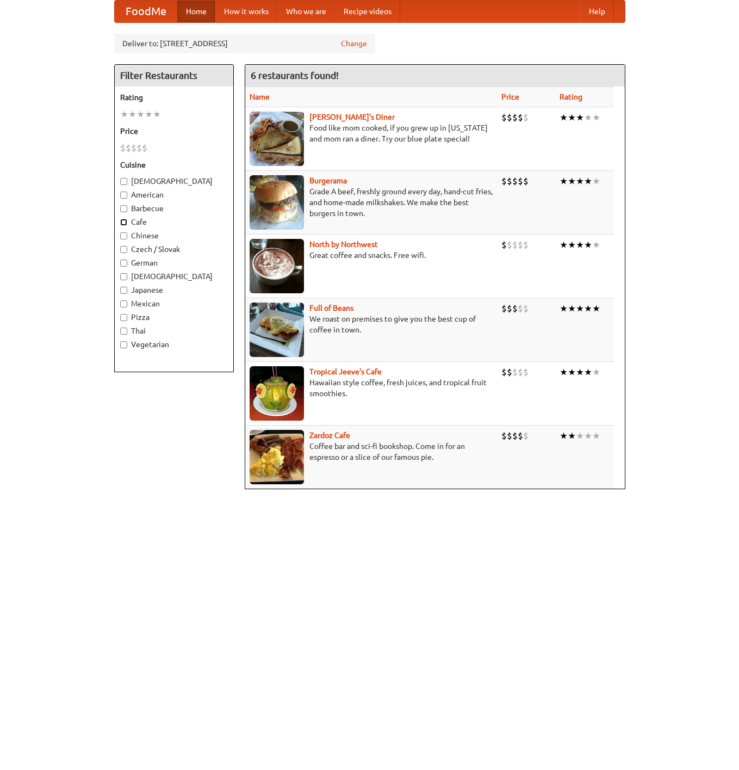  Describe the element at coordinates (174, 331) in the screenshot. I see `label: Thai` at that location.